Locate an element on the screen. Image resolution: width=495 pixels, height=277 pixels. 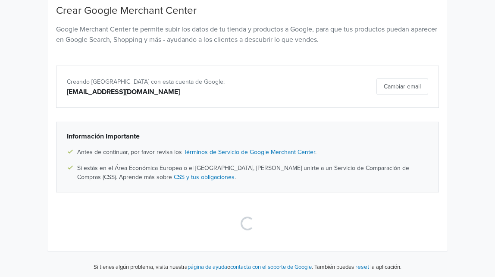
p: Si tienes algún problema, visita nuestra o . is located at coordinates (203, 267).